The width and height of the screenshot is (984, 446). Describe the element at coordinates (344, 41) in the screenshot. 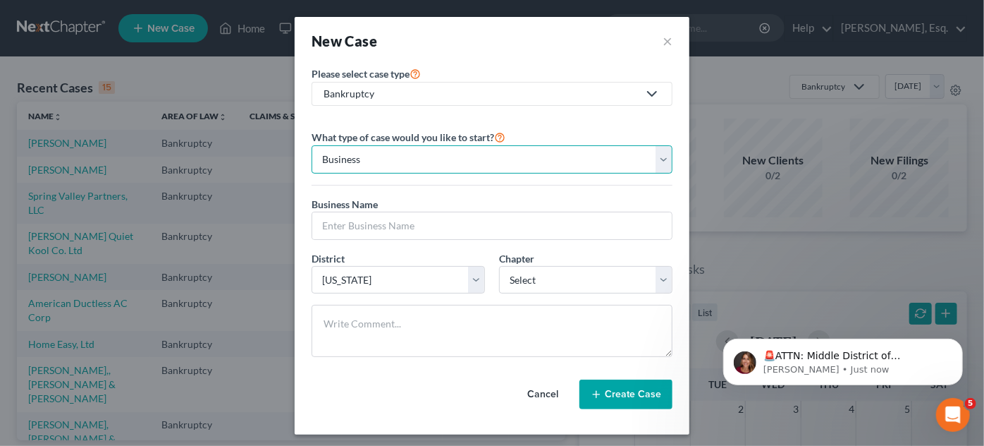

I see `strong: New Case` at that location.